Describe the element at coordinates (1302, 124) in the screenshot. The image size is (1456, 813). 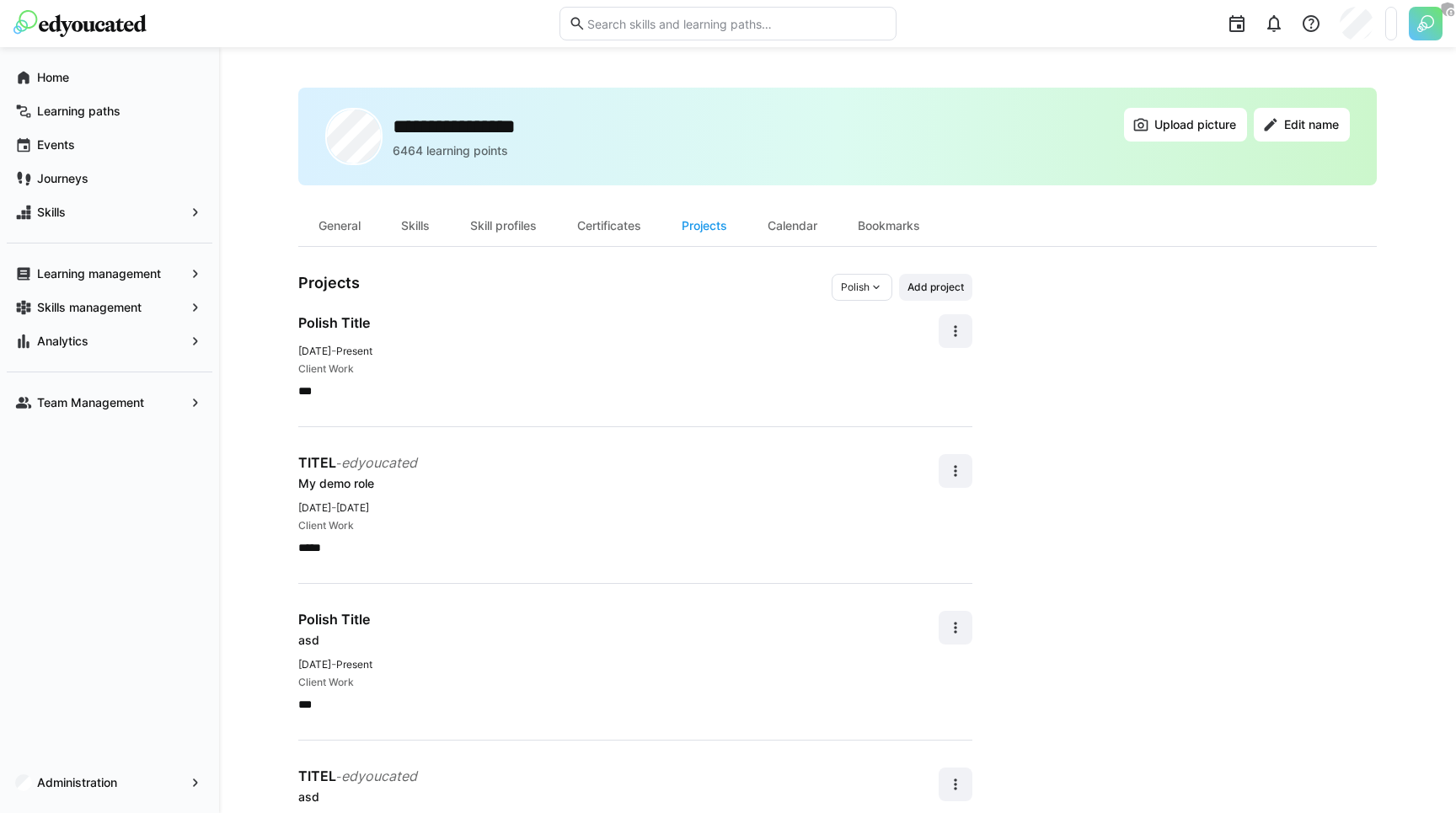
I see `button: Edit name` at that location.